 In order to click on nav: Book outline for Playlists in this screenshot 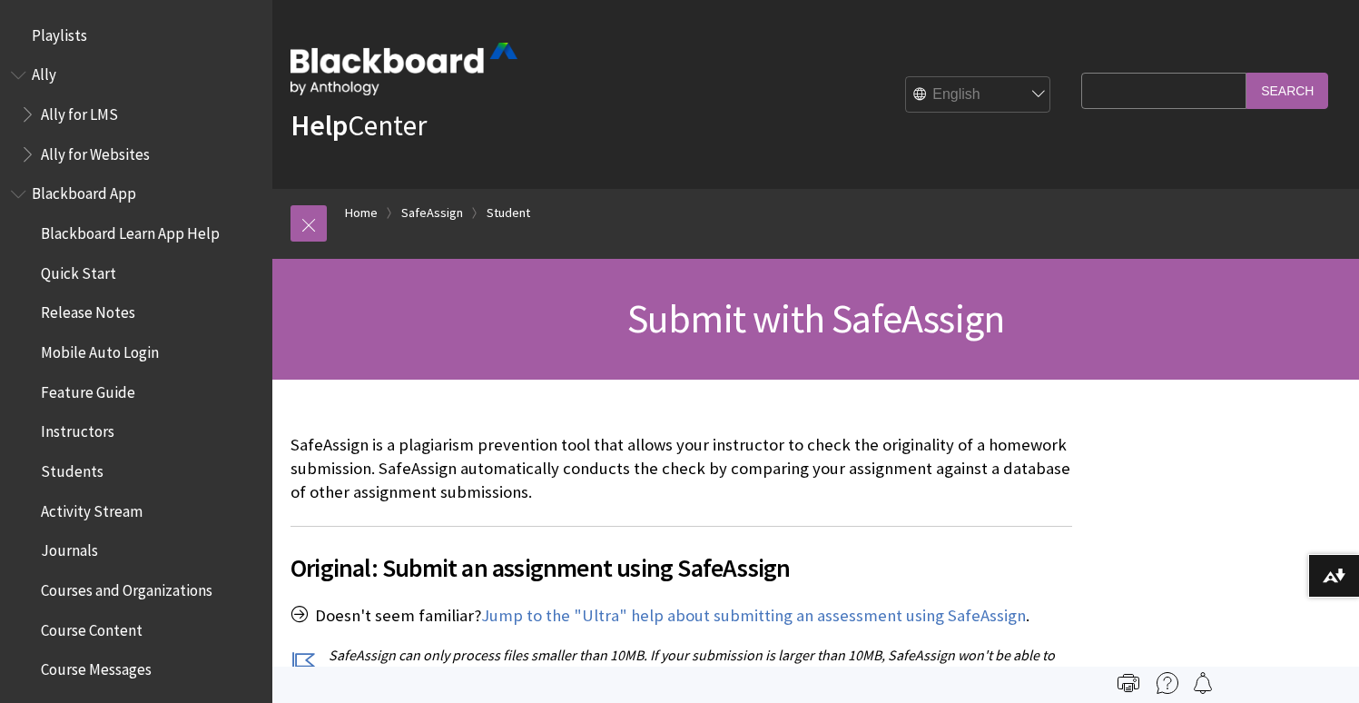, I will do `click(136, 35)`.